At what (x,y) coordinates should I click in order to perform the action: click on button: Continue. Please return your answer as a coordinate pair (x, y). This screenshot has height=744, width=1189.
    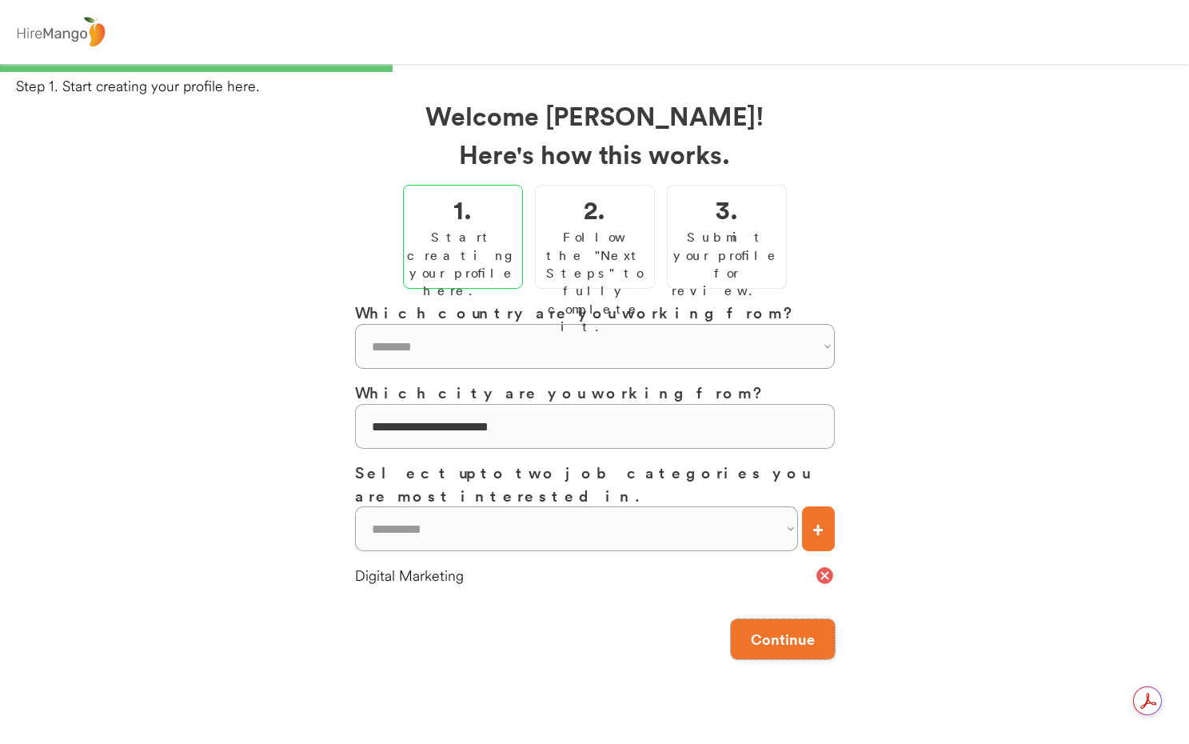
    Looking at the image, I should click on (783, 639).